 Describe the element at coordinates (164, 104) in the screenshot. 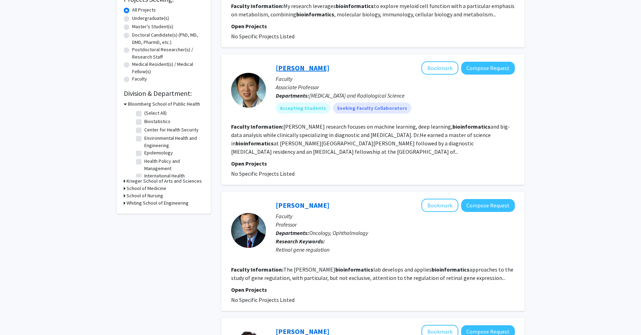

I see `h3: Bloomberg School of Public Health` at that location.